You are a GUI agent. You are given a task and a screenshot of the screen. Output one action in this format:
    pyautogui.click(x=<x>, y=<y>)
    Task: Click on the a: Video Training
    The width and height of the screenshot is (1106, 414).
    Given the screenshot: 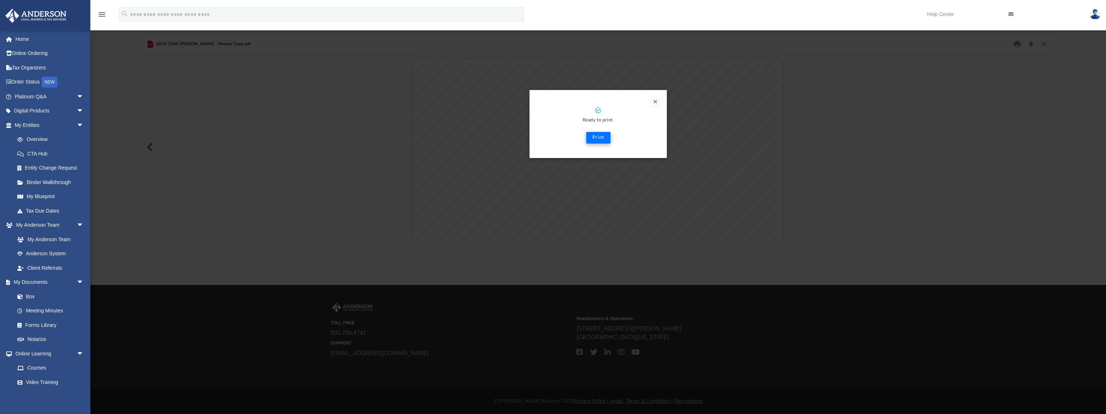 What is the action you would take?
    pyautogui.click(x=49, y=382)
    